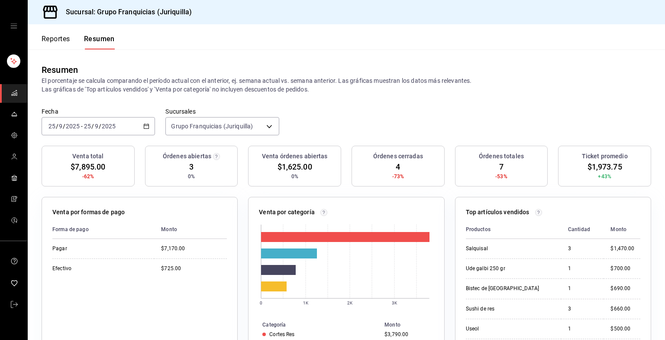 This screenshot has height=340, width=665. What do you see at coordinates (194, 268) in the screenshot?
I see `div: $725.00` at bounding box center [194, 268].